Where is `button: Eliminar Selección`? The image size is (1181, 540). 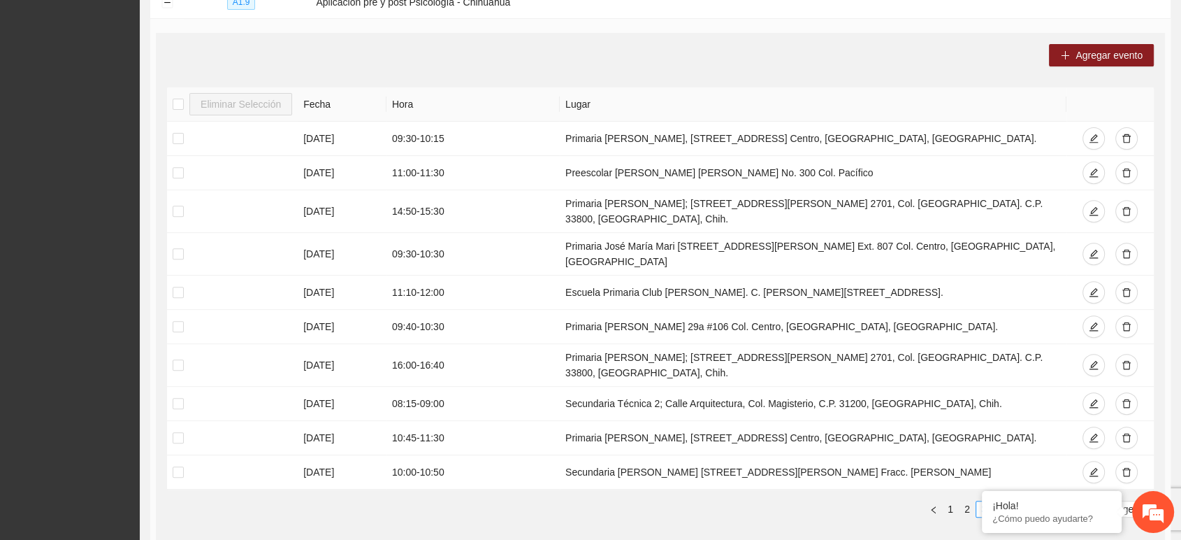
button: Eliminar Selección is located at coordinates (240, 104).